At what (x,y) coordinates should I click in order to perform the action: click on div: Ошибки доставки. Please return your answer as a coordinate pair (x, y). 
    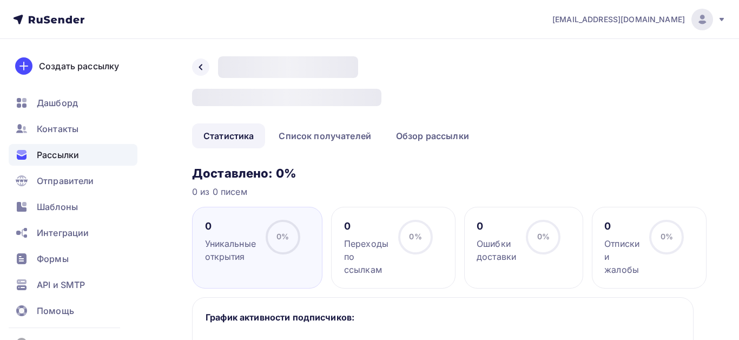
    Looking at the image, I should click on (496, 250).